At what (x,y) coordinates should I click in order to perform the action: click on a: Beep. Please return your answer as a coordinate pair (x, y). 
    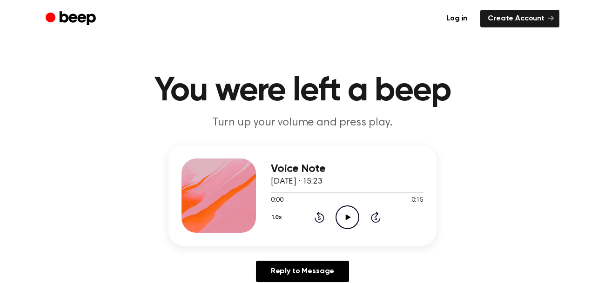
    Looking at the image, I should click on (72, 19).